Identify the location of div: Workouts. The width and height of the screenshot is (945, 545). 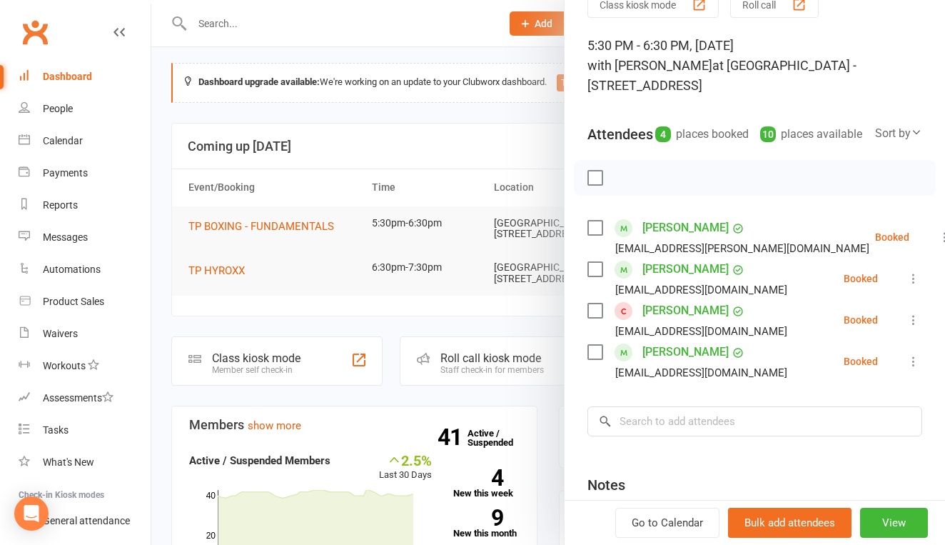
(64, 366).